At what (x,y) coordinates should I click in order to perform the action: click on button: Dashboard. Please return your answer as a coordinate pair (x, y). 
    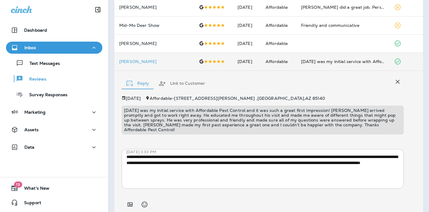
    Looking at the image, I should click on (54, 30).